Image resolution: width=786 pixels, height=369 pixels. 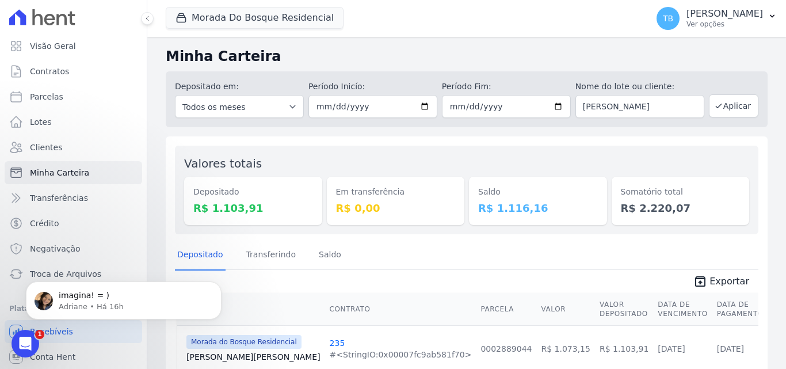 What do you see at coordinates (59, 173) in the screenshot?
I see `span: Minha Carteira` at bounding box center [59, 173].